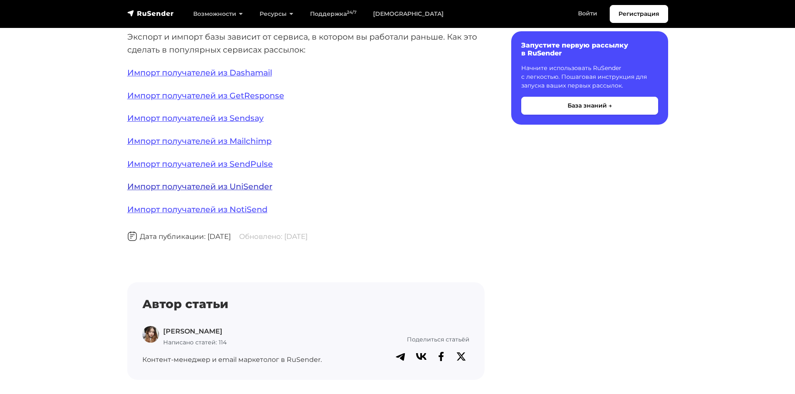 This screenshot has height=394, width=795. What do you see at coordinates (276, 14) in the screenshot?
I see `a: Ресурсы` at bounding box center [276, 14].